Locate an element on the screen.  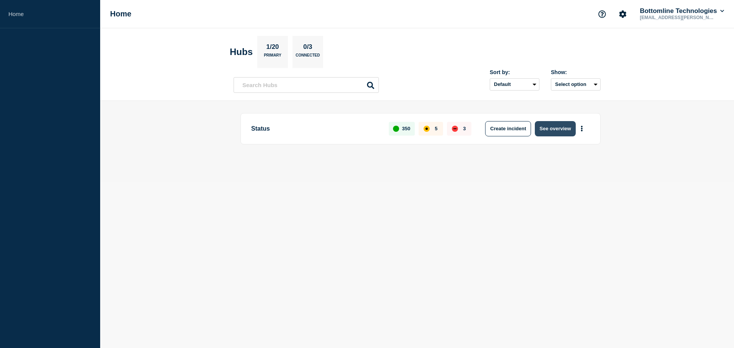
select: Sort by is located at coordinates (515, 85).